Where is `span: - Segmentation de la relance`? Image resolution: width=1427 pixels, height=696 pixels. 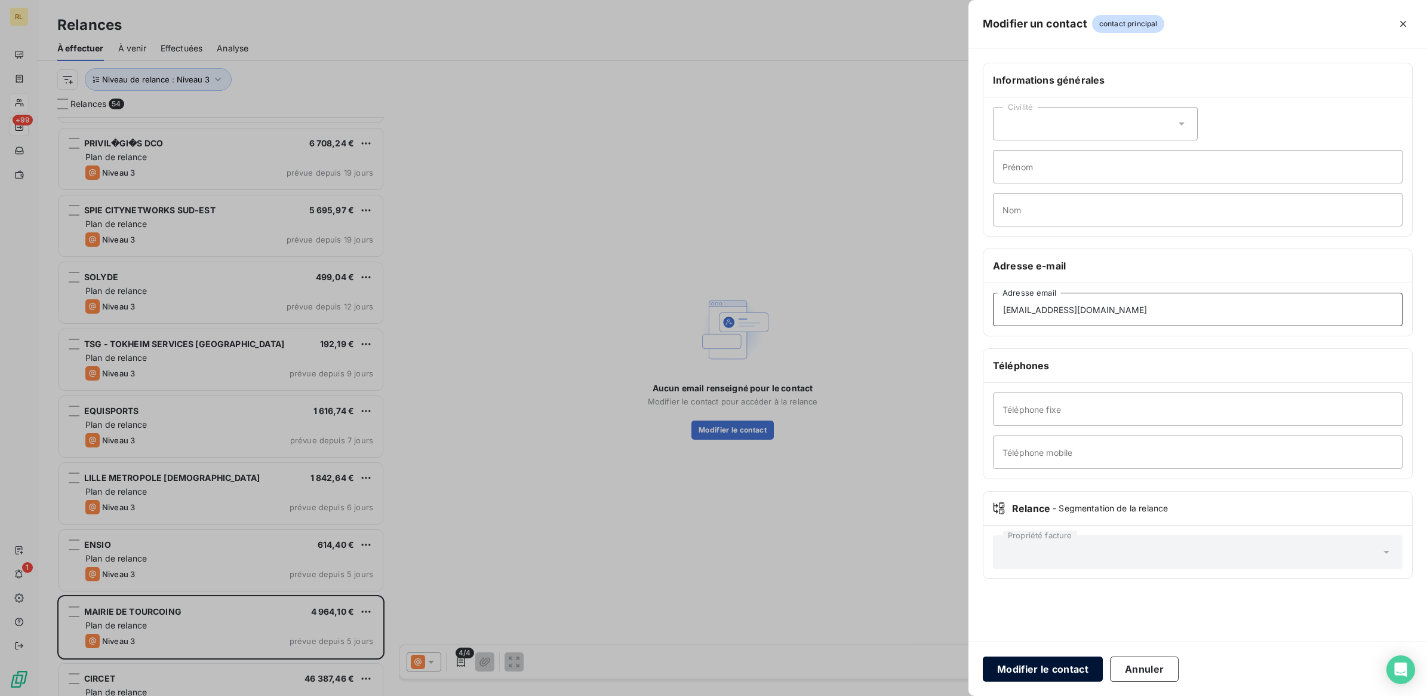 span: - Segmentation de la relance is located at coordinates (1110, 508).